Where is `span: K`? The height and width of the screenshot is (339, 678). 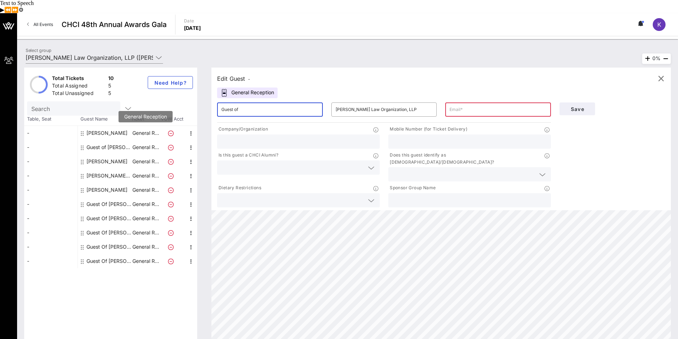 span: K is located at coordinates (659, 25).